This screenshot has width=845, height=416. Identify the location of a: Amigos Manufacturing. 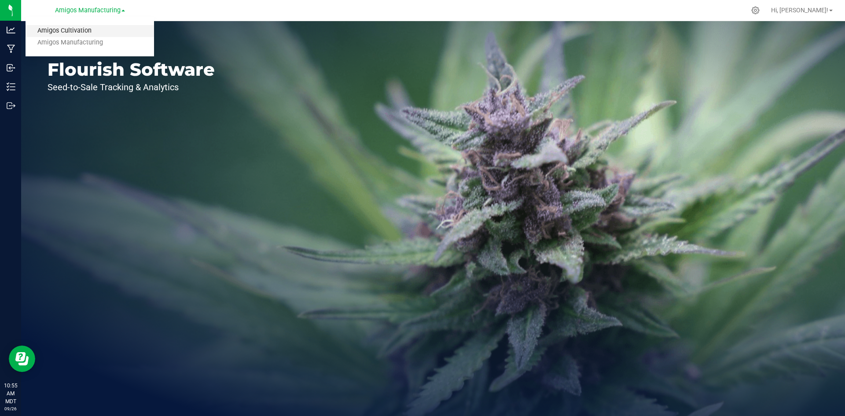
(90, 43).